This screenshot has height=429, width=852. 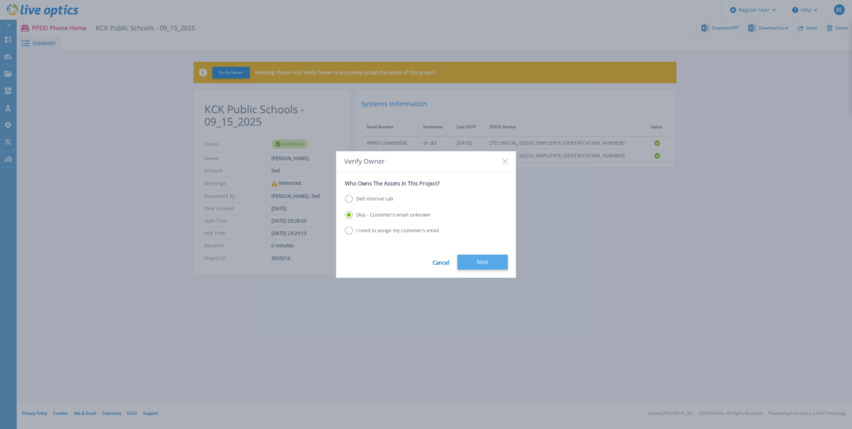 What do you see at coordinates (441, 262) in the screenshot?
I see `a: Cancel` at bounding box center [441, 262].